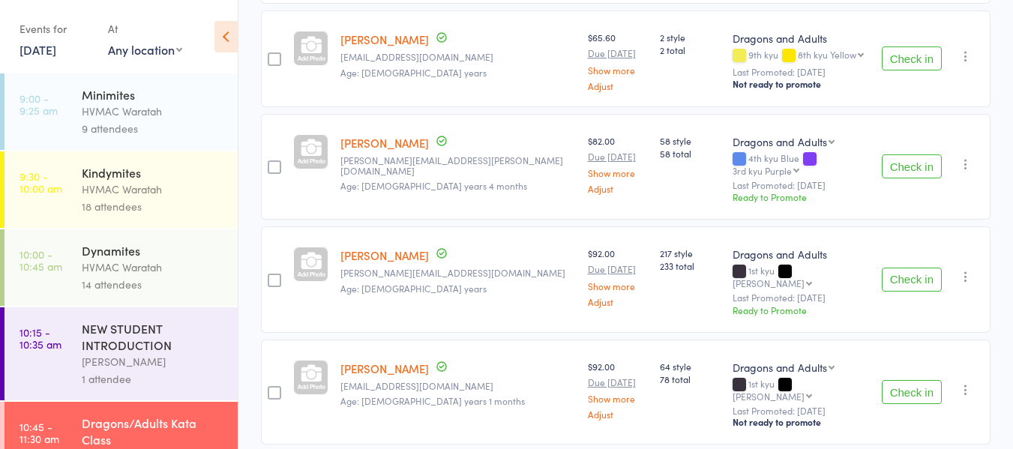 Image resolution: width=1013 pixels, height=449 pixels. I want to click on div: Kindymites, so click(153, 173).